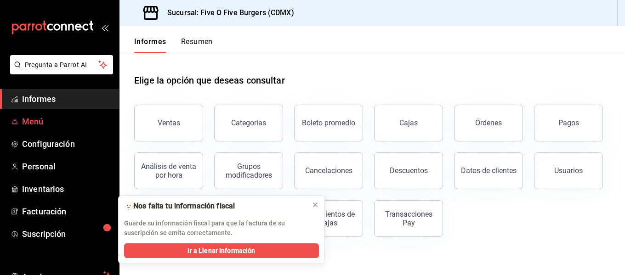  I want to click on font: Movimientos de cajas, so click(329, 219).